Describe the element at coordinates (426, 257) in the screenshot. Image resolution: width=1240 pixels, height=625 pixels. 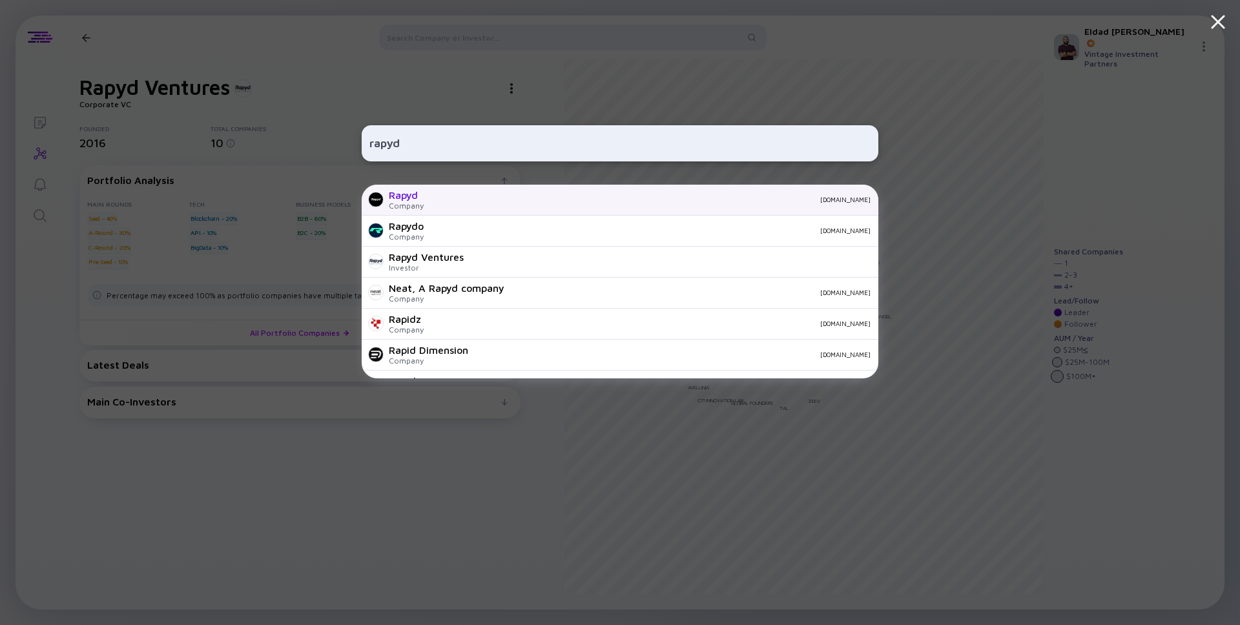
I see `div: Rapyd Ventures` at that location.